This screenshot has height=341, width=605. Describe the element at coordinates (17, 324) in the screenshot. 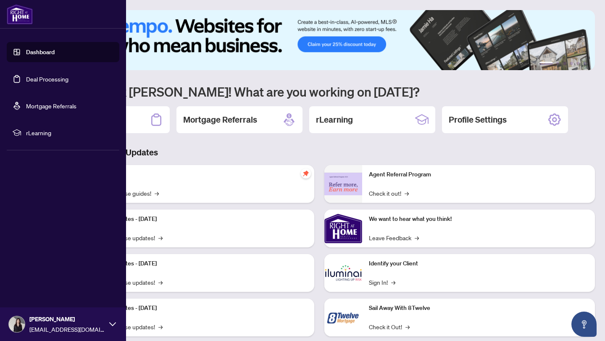

I see `img: Profile Icon` at that location.